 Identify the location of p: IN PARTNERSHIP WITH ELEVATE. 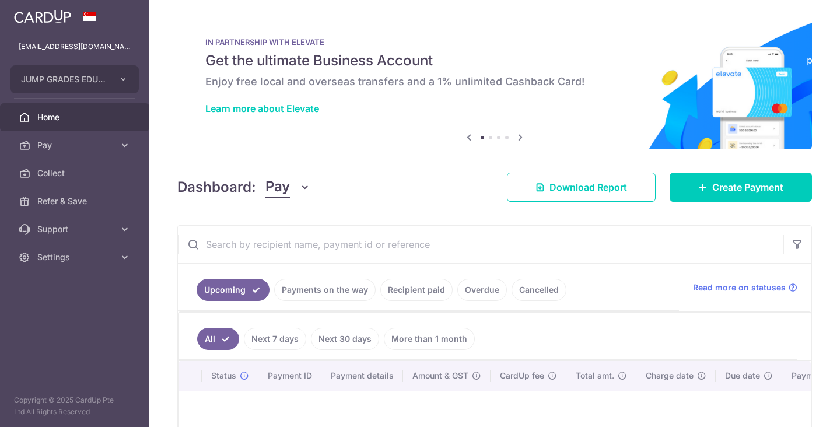
(495, 42).